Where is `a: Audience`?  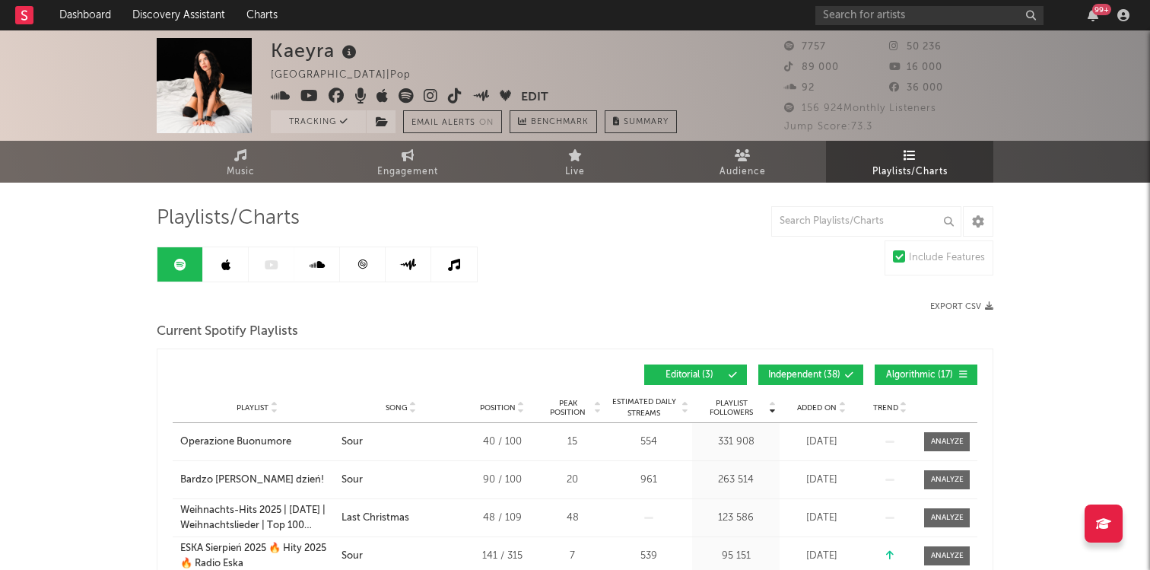 a: Audience is located at coordinates (743, 161).